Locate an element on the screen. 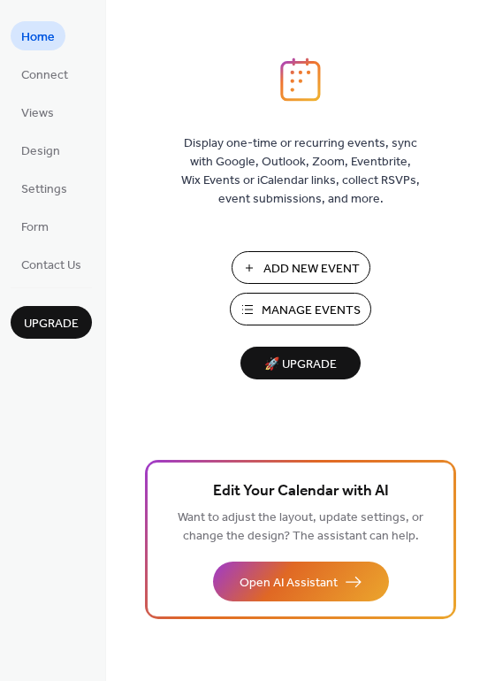 The width and height of the screenshot is (495, 681). a: Settings is located at coordinates (44, 188).